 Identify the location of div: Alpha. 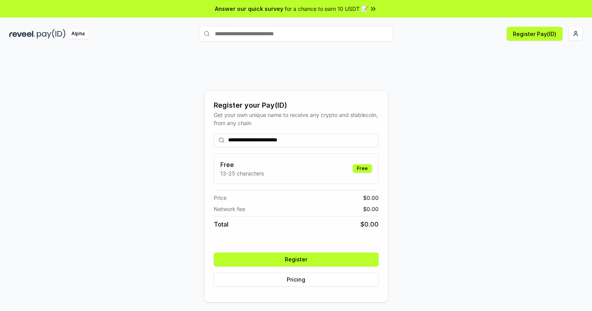
(78, 34).